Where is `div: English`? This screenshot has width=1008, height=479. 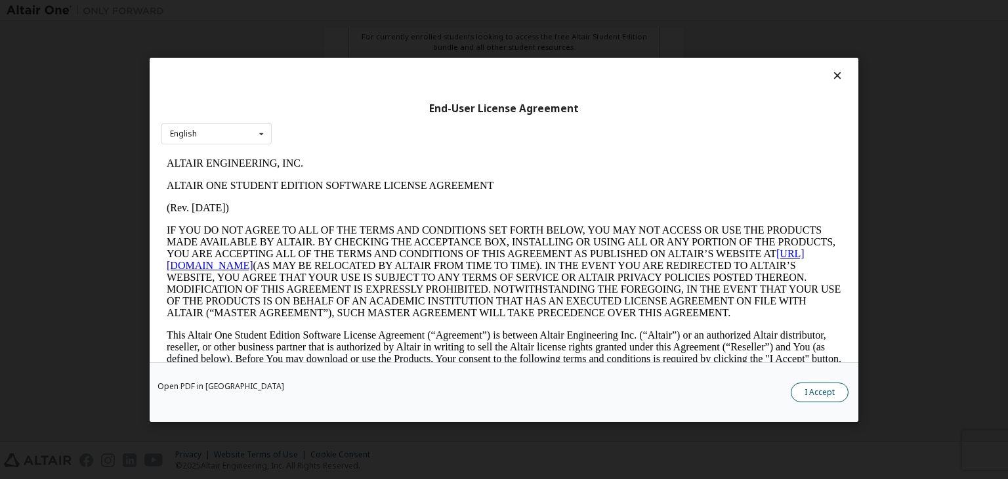
div: English is located at coordinates (183, 134).